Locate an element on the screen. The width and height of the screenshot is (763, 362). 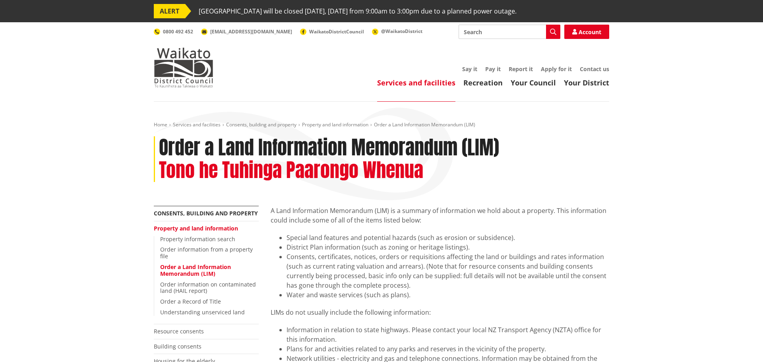
a: Resource consents is located at coordinates (179, 331).